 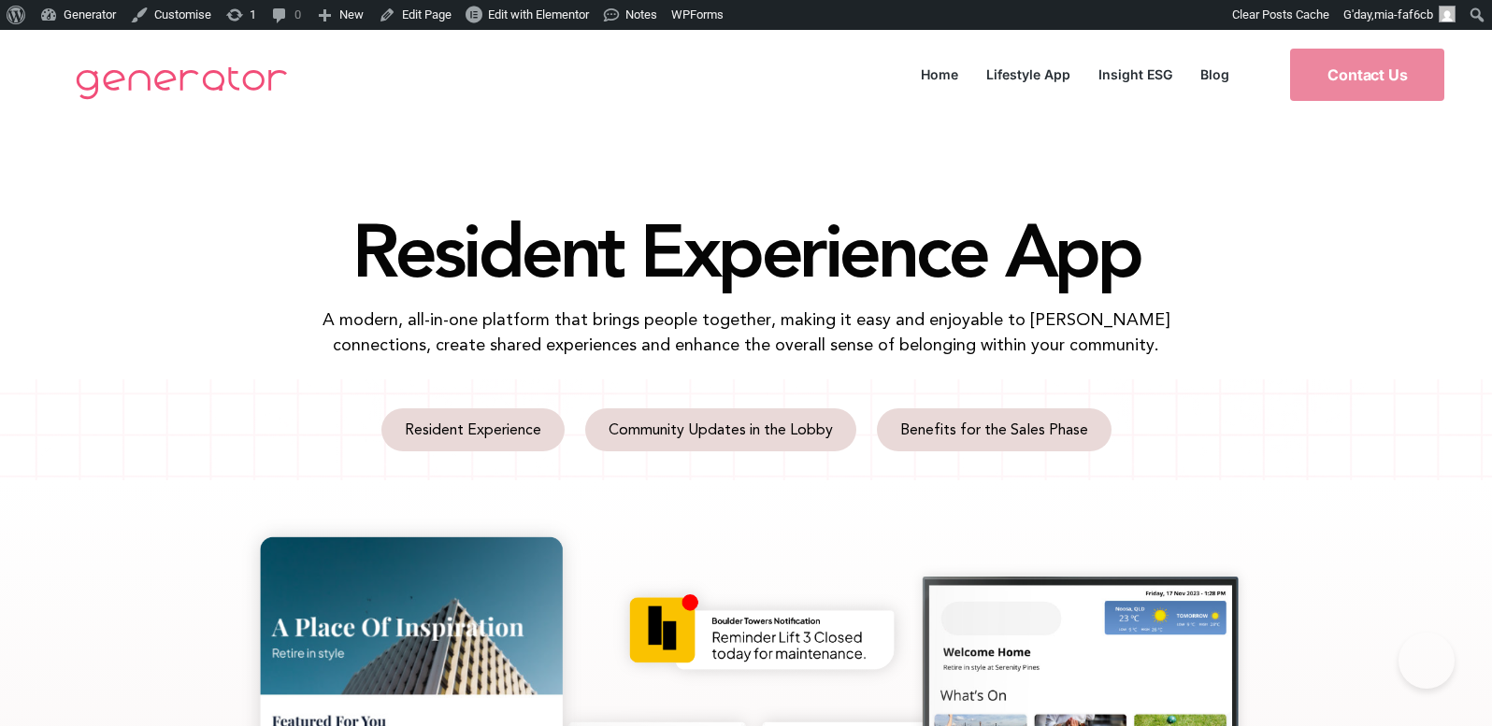 I want to click on a: Contact Us, so click(x=1366, y=75).